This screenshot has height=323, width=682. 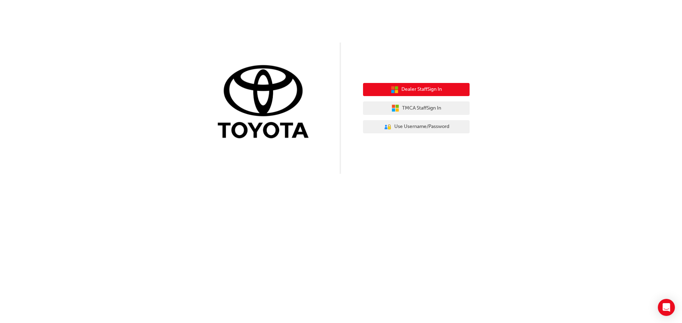 What do you see at coordinates (421, 108) in the screenshot?
I see `span: TMCA Staff Sign In` at bounding box center [421, 108].